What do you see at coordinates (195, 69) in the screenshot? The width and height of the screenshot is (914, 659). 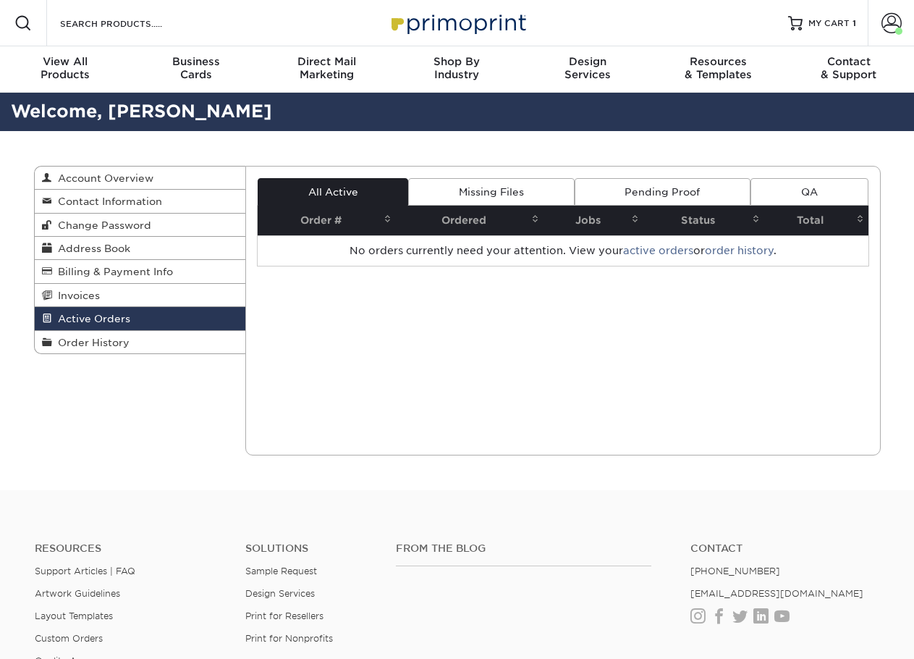 I see `a: BusinessCards` at bounding box center [195, 69].